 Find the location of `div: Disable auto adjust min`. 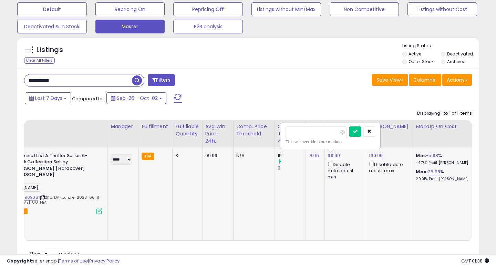

div: Disable auto adjust min is located at coordinates (344, 171).